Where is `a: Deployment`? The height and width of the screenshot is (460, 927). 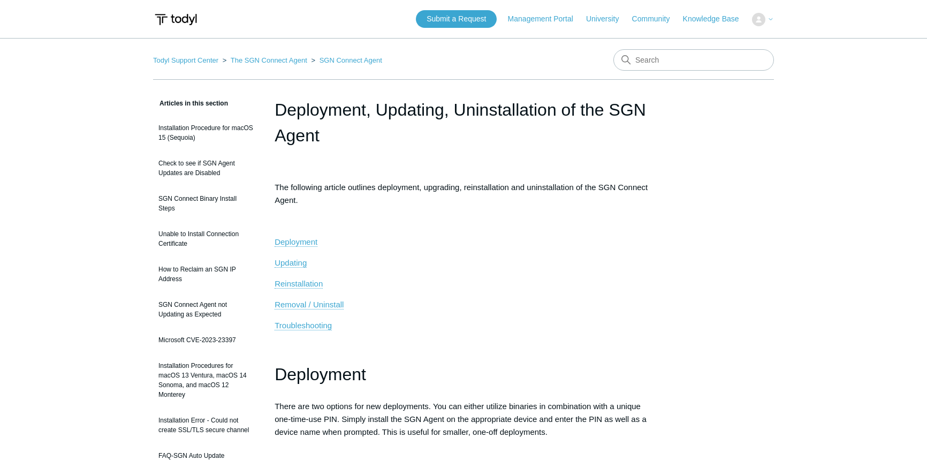
a: Deployment is located at coordinates (296, 242).